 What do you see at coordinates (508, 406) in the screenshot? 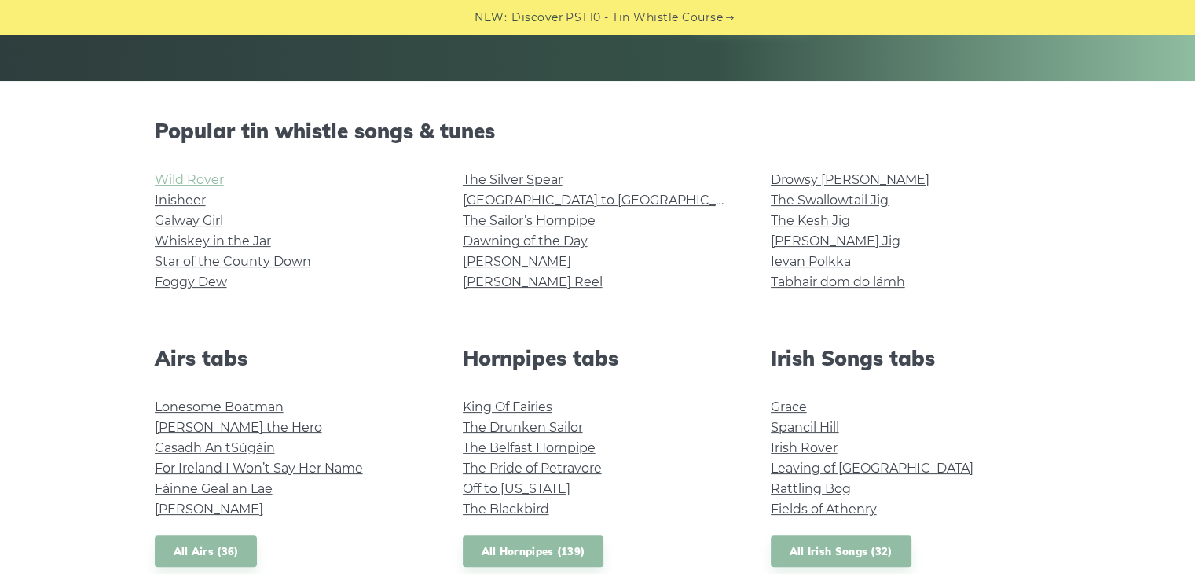
I see `a: King Of Fairies` at bounding box center [508, 406].